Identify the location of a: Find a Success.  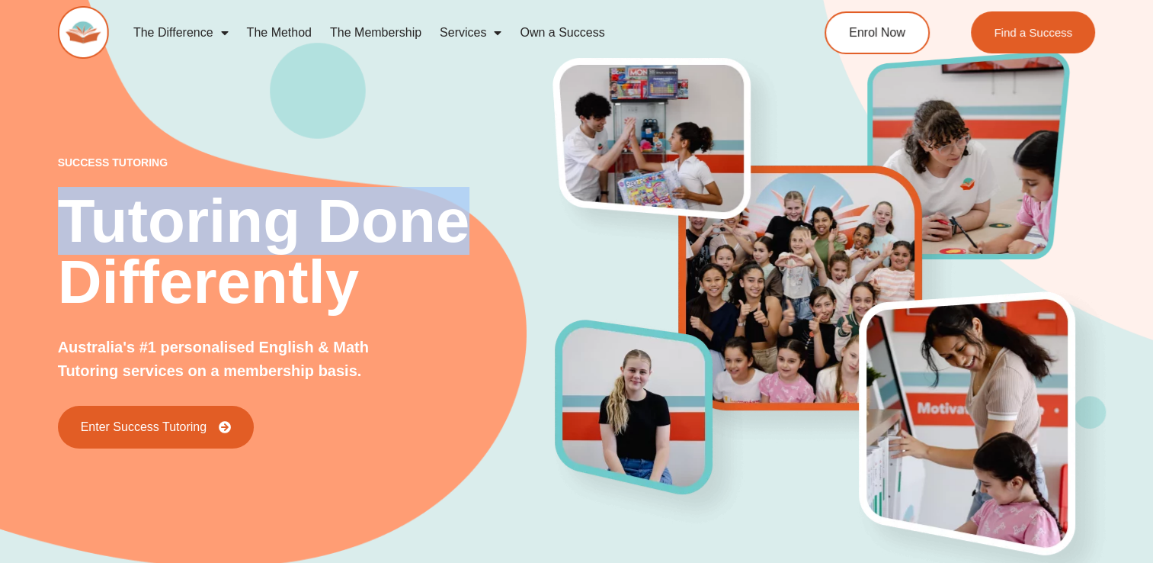
(1034, 32).